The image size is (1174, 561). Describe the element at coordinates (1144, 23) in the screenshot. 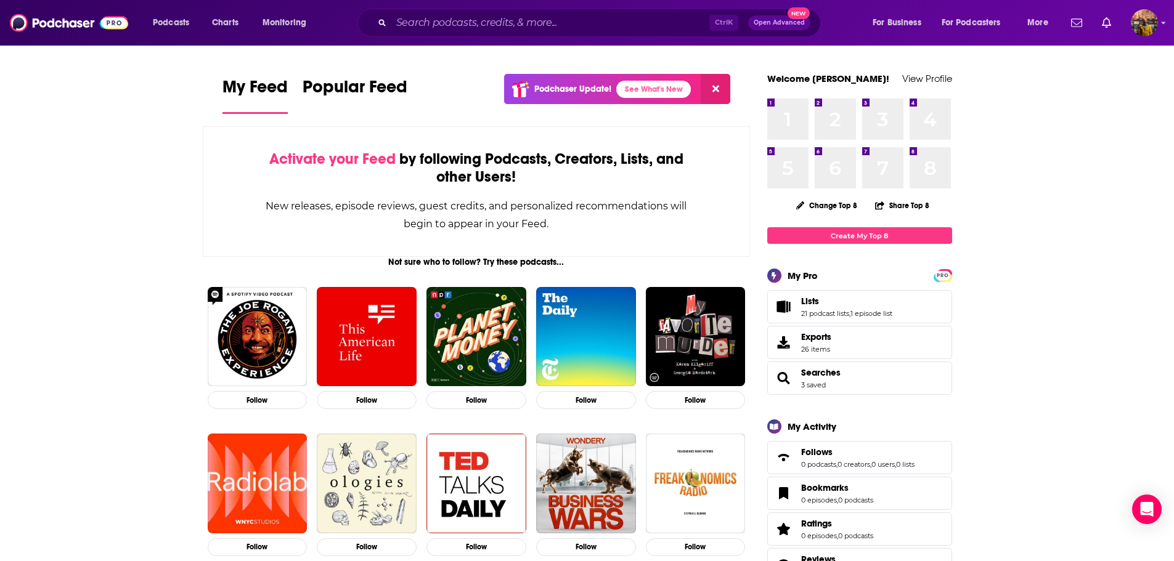

I see `img: User Profile` at that location.